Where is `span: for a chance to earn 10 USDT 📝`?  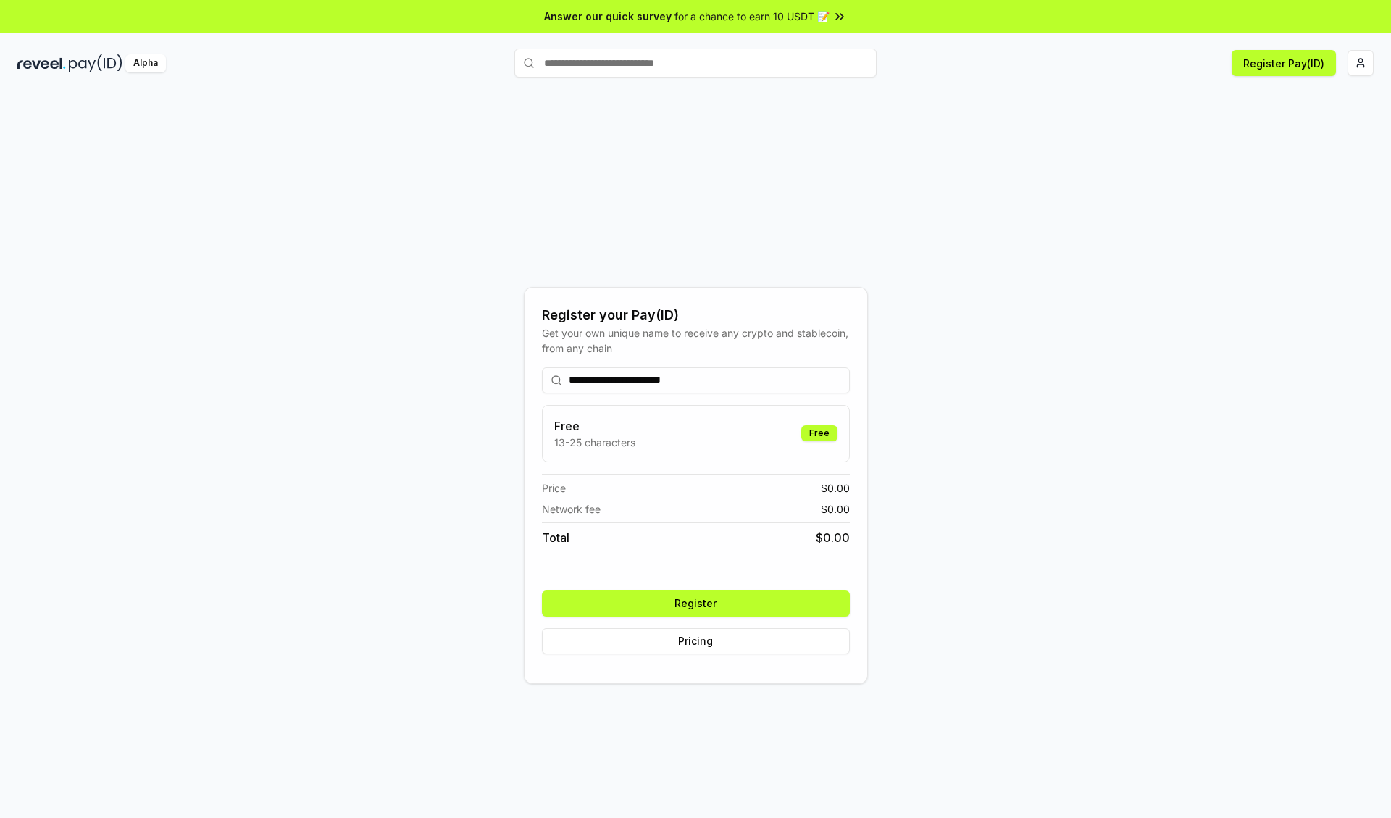
span: for a chance to earn 10 USDT 📝 is located at coordinates (752, 16).